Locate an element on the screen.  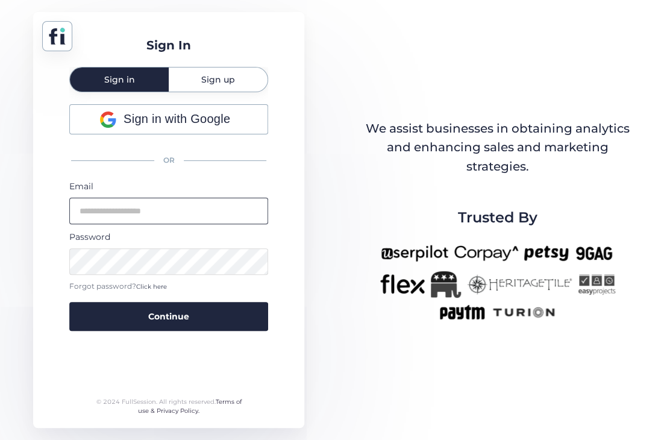
img: turion-new.png is located at coordinates (524, 312).